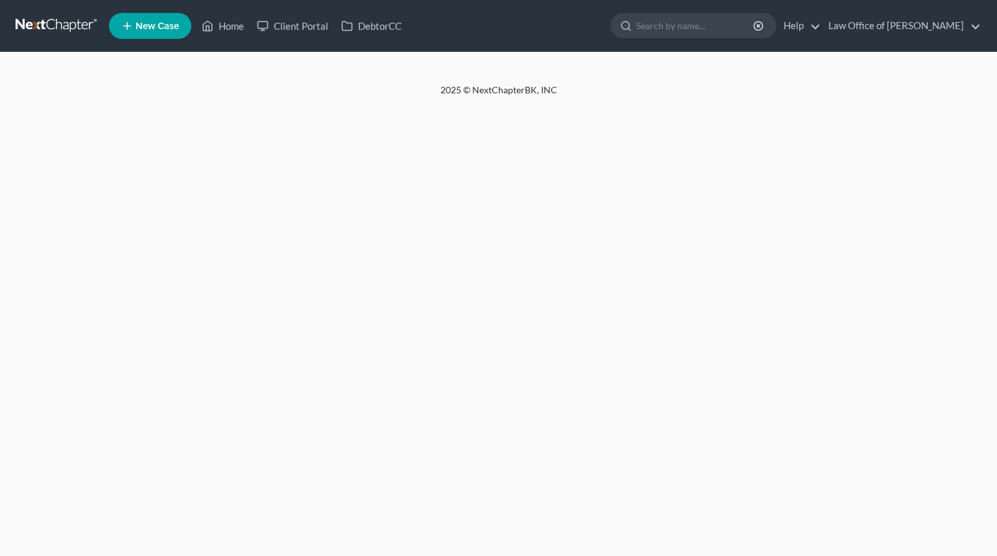 This screenshot has height=556, width=997. What do you see at coordinates (222, 26) in the screenshot?
I see `a: Home` at bounding box center [222, 26].